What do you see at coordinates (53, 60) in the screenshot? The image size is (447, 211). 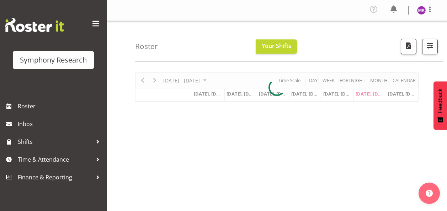 I see `div: Symphony Research` at bounding box center [53, 60].